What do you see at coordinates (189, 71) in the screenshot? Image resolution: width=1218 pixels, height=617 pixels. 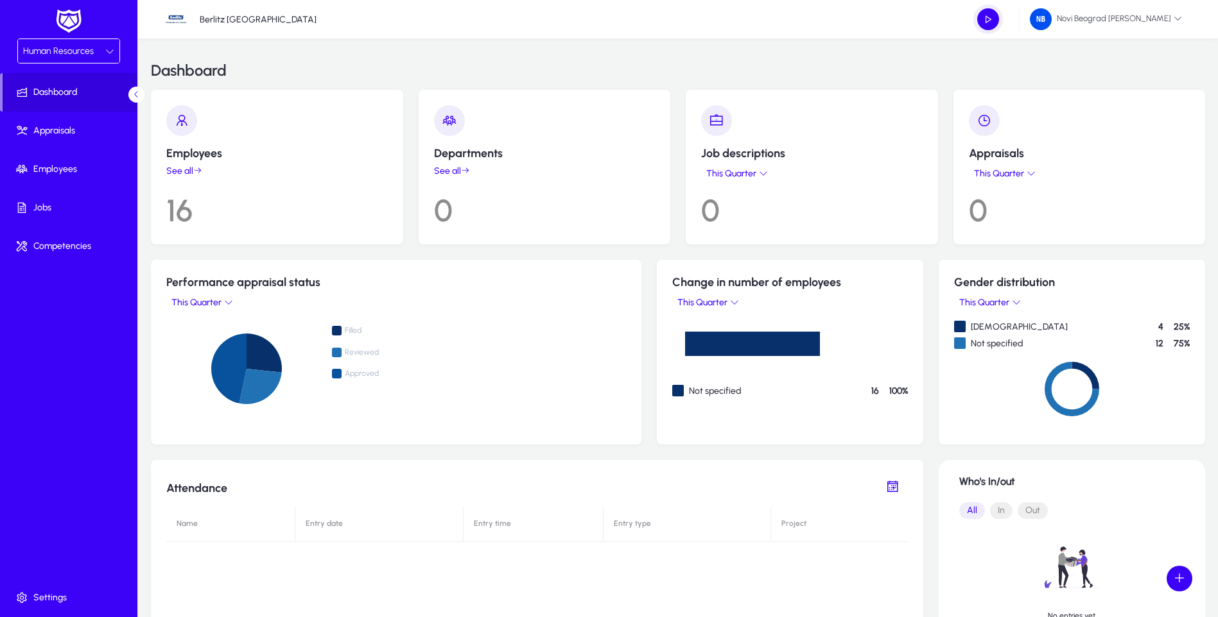 I see `h3: Dashboard` at bounding box center [189, 71].